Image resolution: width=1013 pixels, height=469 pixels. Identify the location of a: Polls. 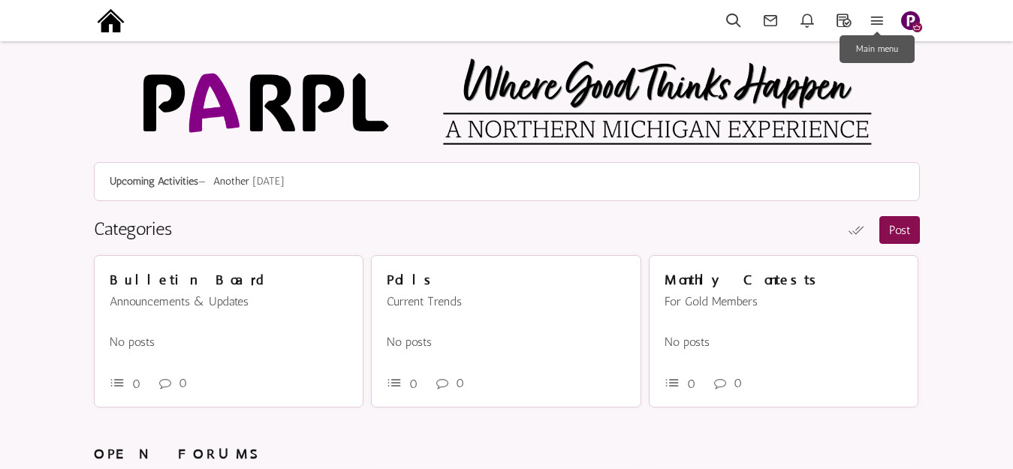
(412, 280).